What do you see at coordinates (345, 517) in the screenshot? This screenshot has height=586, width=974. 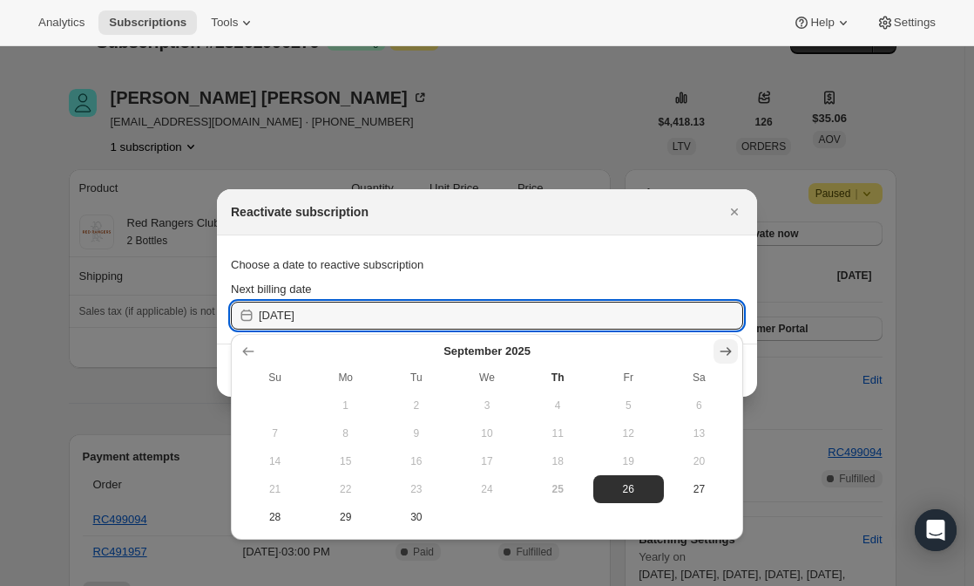 I see `button: Monday September 29 2025` at bounding box center [345, 517].